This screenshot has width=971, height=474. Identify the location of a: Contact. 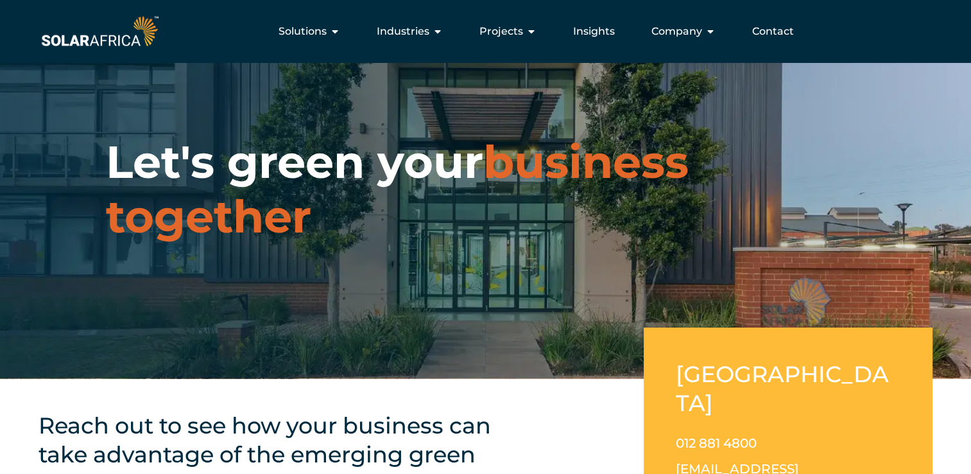
(773, 31).